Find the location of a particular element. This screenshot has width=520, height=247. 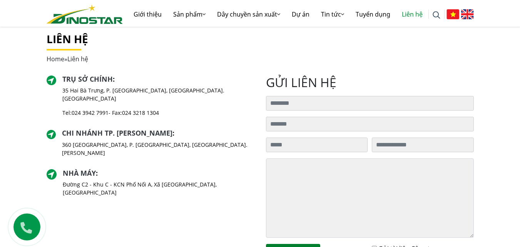

a: 024 3942 7991 is located at coordinates (90, 112).